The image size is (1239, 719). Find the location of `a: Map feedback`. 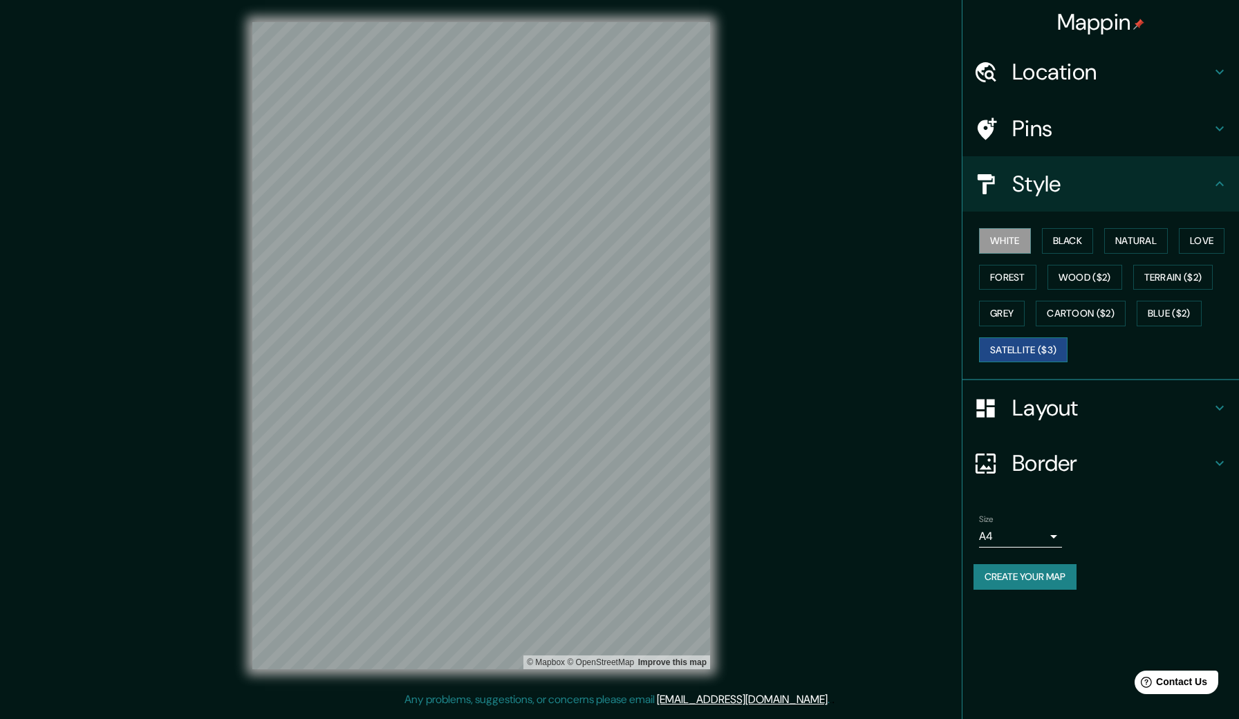

a: Map feedback is located at coordinates (672, 663).